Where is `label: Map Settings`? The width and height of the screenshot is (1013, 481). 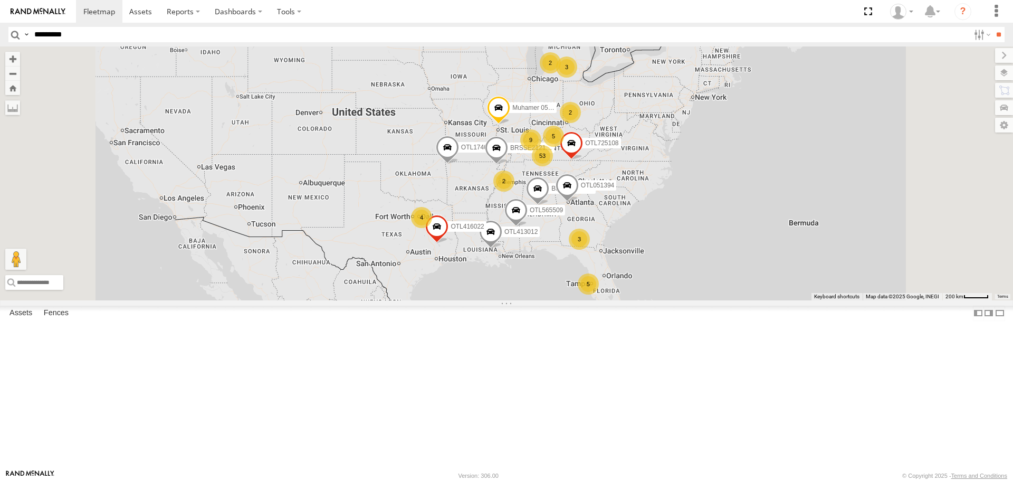 label: Map Settings is located at coordinates (1004, 125).